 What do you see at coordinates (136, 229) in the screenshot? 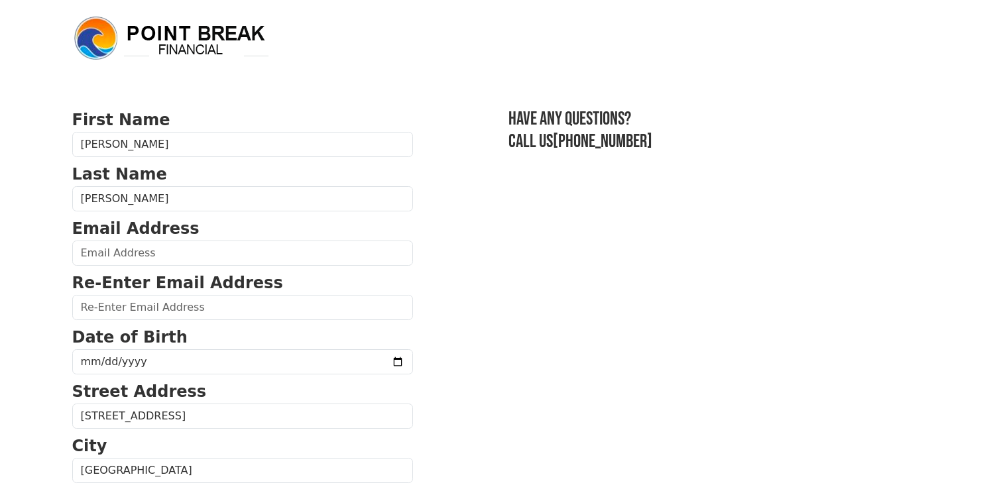
I see `strong: Email Address` at bounding box center [136, 229].